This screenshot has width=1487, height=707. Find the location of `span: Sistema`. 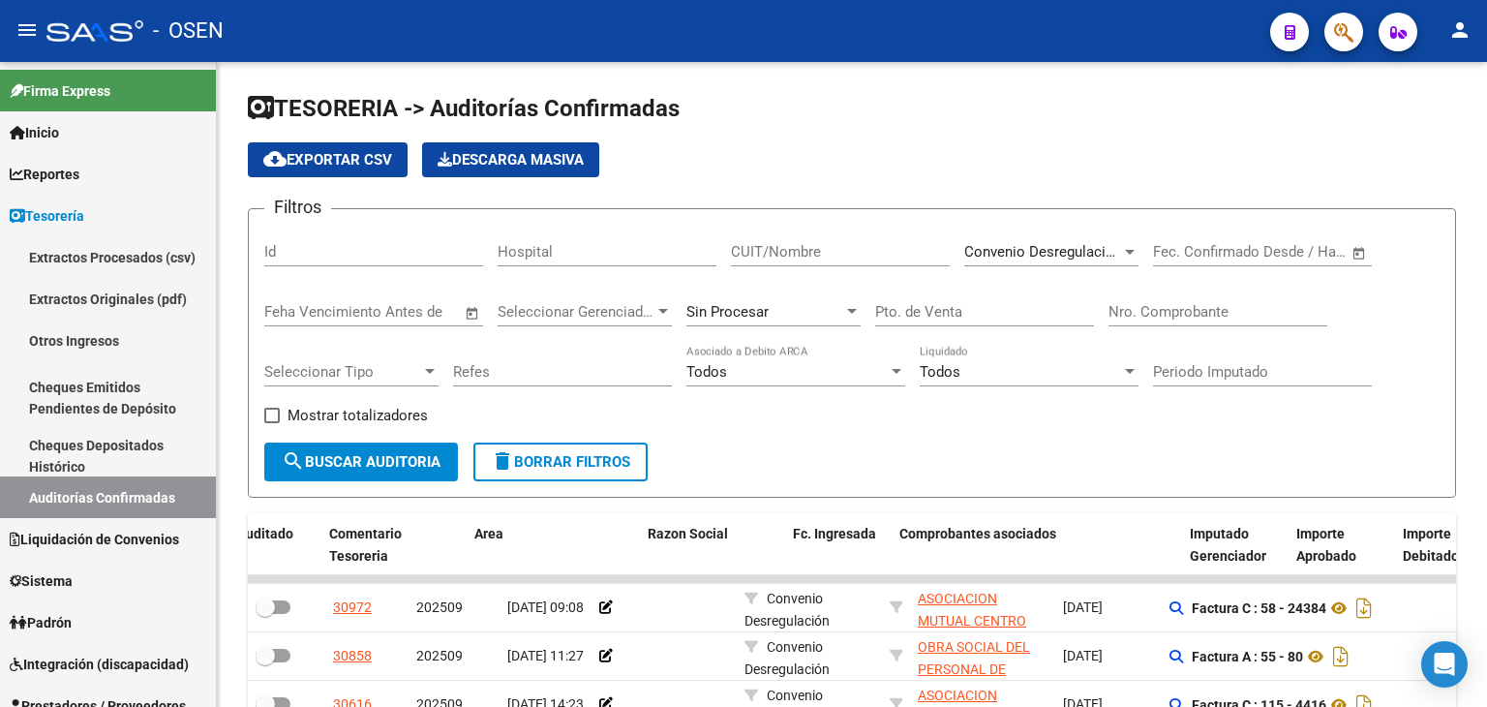

span: Sistema is located at coordinates (41, 581).